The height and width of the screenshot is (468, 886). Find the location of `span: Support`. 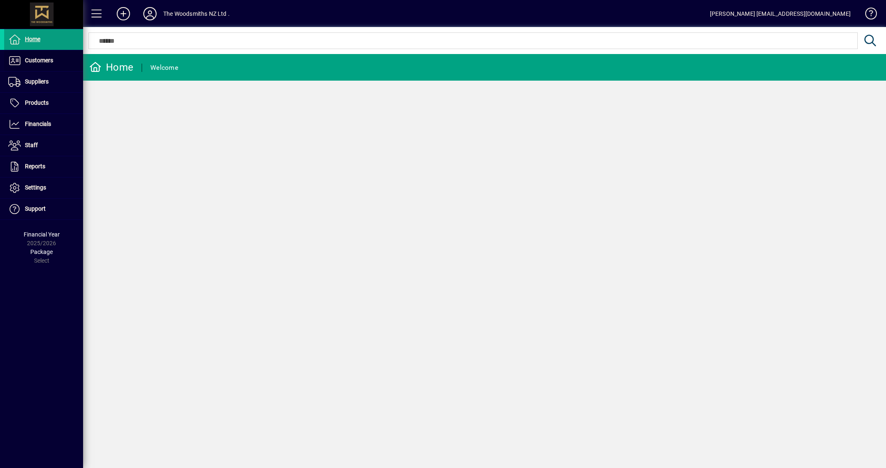

span: Support is located at coordinates (35, 209).